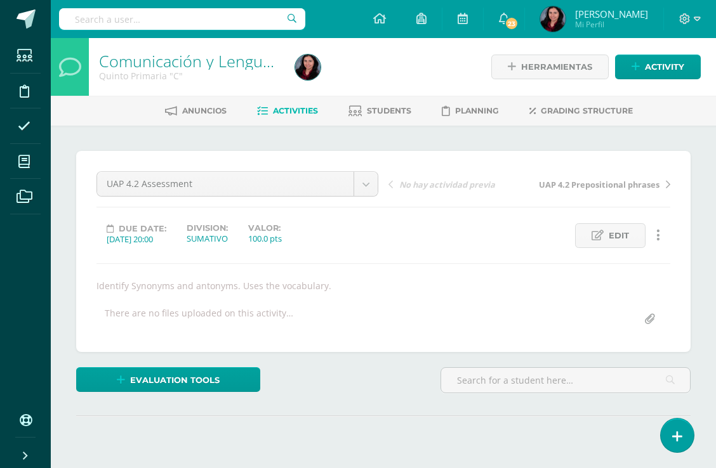 The height and width of the screenshot is (468, 716). Describe the element at coordinates (389, 110) in the screenshot. I see `span: Students` at that location.